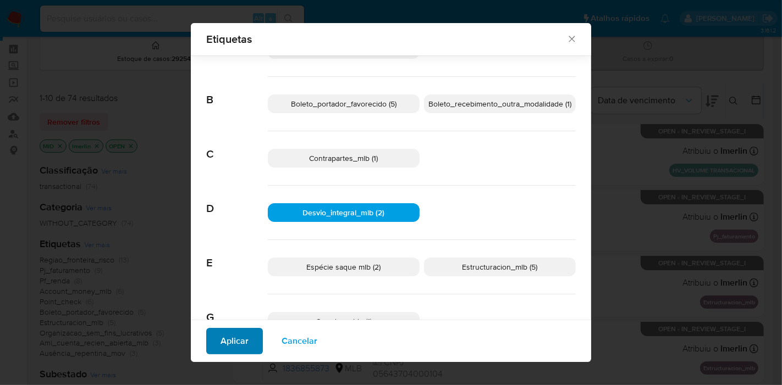 This screenshot has width=782, height=385. Describe the element at coordinates (344, 267) in the screenshot. I see `span: Espécie saque mlb (2)` at that location.